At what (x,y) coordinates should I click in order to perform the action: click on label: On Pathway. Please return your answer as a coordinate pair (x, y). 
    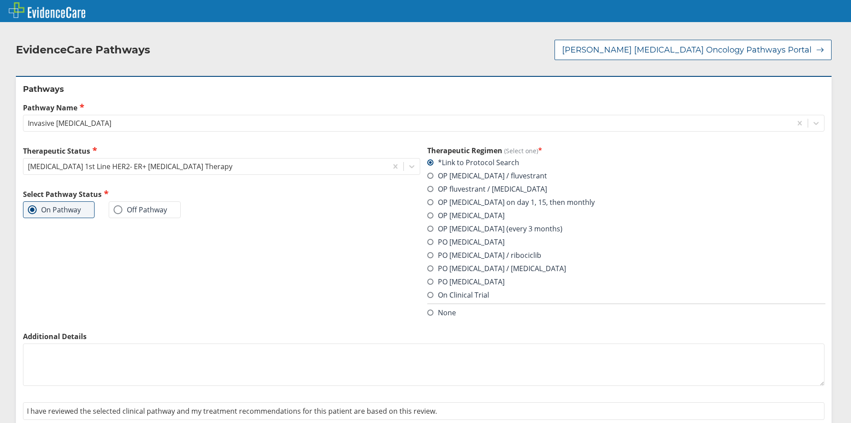
    Looking at the image, I should click on (54, 210).